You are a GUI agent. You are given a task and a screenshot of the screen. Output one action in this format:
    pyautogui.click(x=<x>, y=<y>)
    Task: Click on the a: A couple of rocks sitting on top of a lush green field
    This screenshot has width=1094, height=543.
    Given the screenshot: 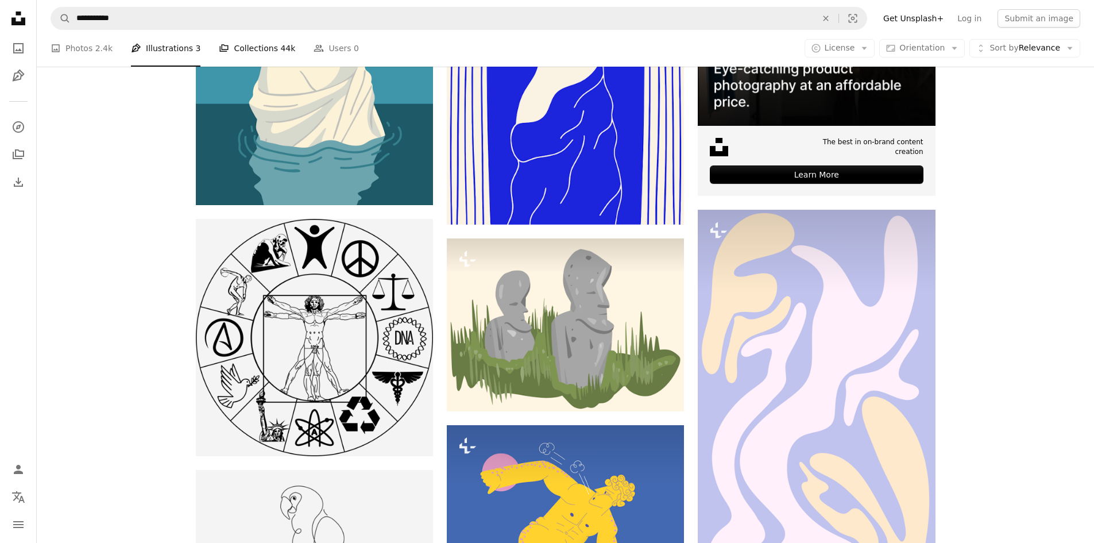 What is the action you would take?
    pyautogui.click(x=565, y=325)
    